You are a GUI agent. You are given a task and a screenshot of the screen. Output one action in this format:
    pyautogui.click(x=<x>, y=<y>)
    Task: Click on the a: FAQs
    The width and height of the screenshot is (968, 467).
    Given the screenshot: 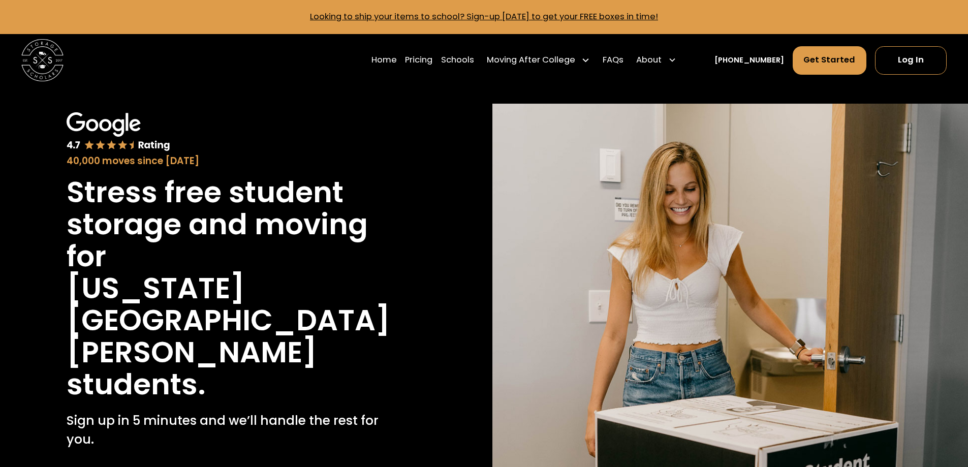 What is the action you would take?
    pyautogui.click(x=613, y=60)
    